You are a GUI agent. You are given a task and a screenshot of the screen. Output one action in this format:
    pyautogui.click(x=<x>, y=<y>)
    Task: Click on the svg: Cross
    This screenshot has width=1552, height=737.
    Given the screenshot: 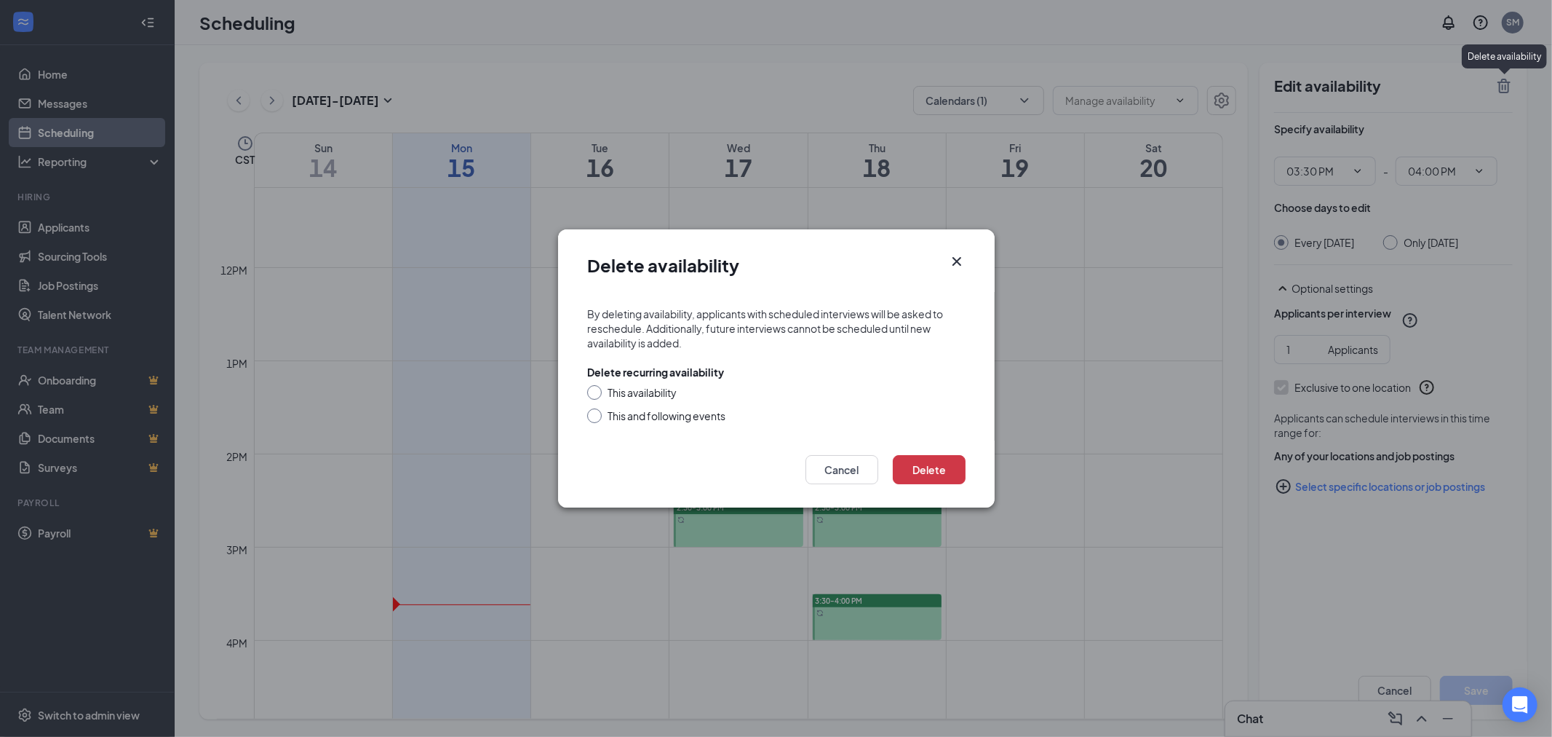 What is the action you would take?
    pyautogui.click(x=957, y=261)
    